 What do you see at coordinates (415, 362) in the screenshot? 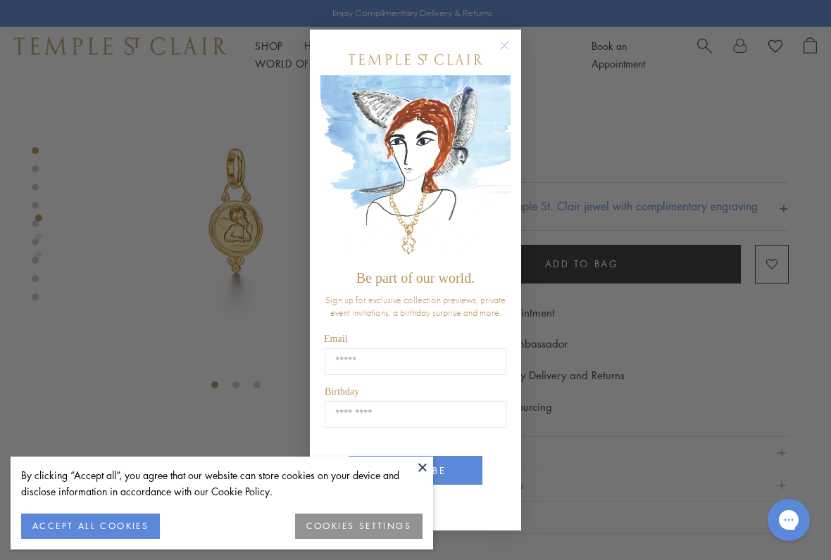
I see `input: Email` at bounding box center [415, 362].